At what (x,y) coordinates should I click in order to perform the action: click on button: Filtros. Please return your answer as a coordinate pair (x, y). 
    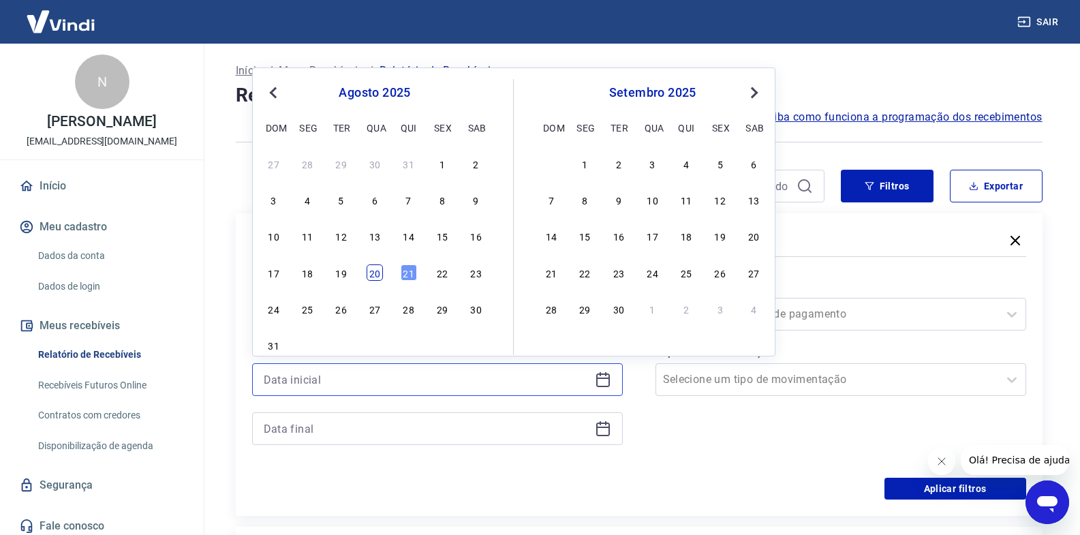
    Looking at the image, I should click on (887, 186).